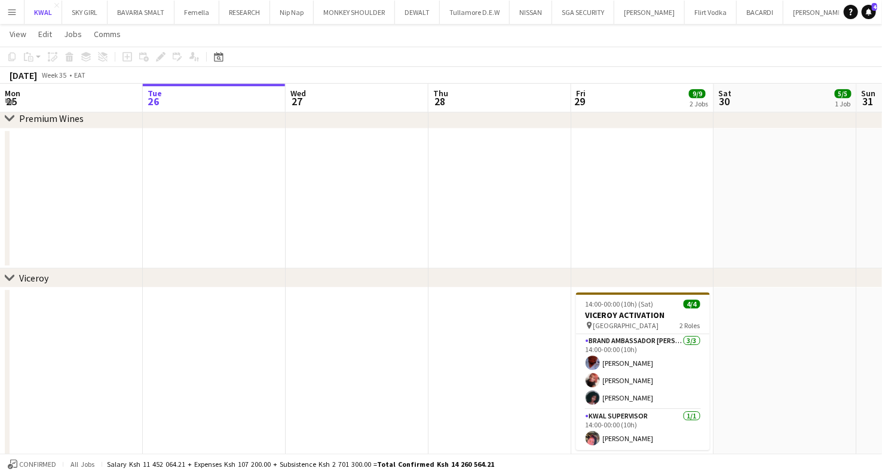 This screenshot has height=474, width=882. Describe the element at coordinates (107, 34) in the screenshot. I see `a: Comms` at that location.